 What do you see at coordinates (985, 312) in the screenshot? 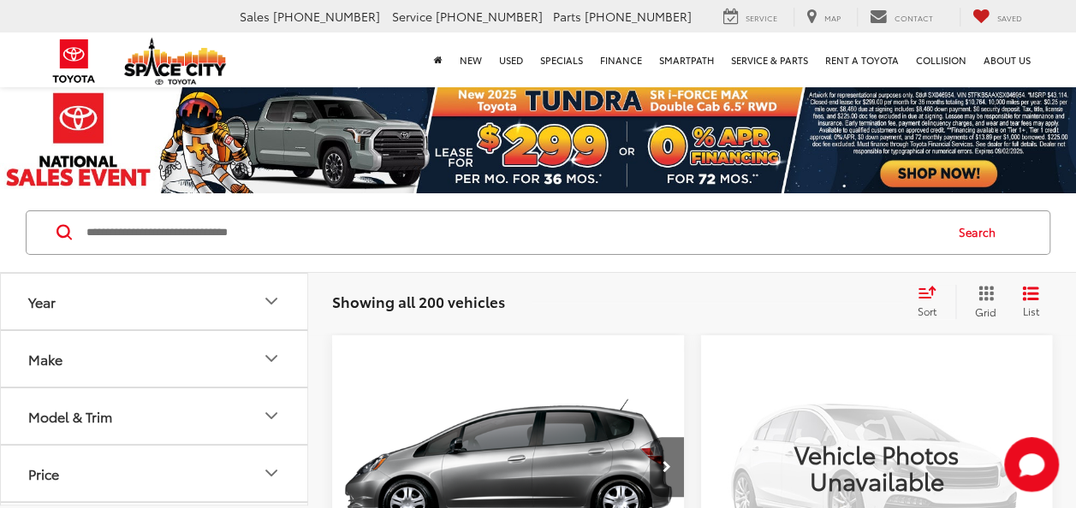
I see `span: Grid` at bounding box center [985, 312].